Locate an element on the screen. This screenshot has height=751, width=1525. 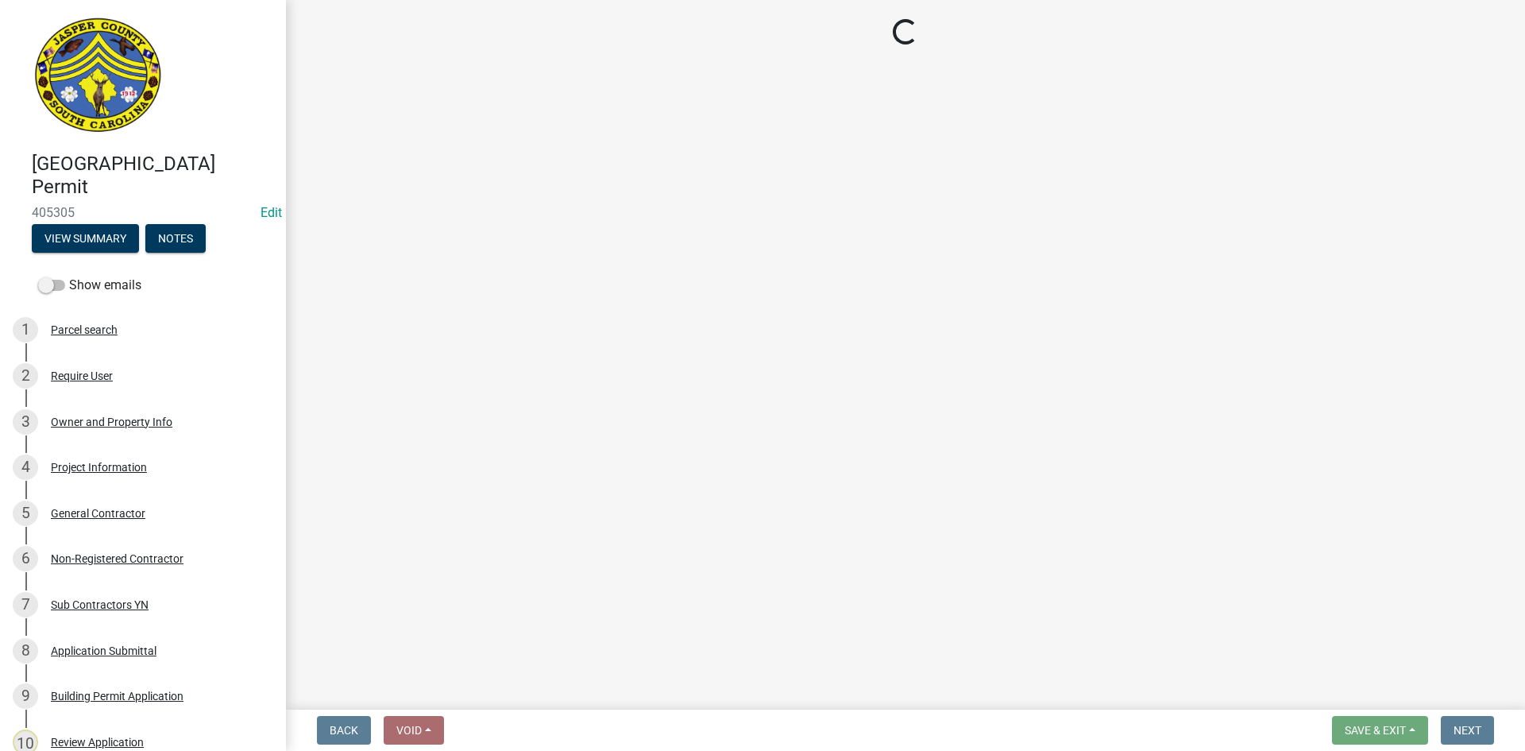
div: Building Permit Application is located at coordinates (117, 696).